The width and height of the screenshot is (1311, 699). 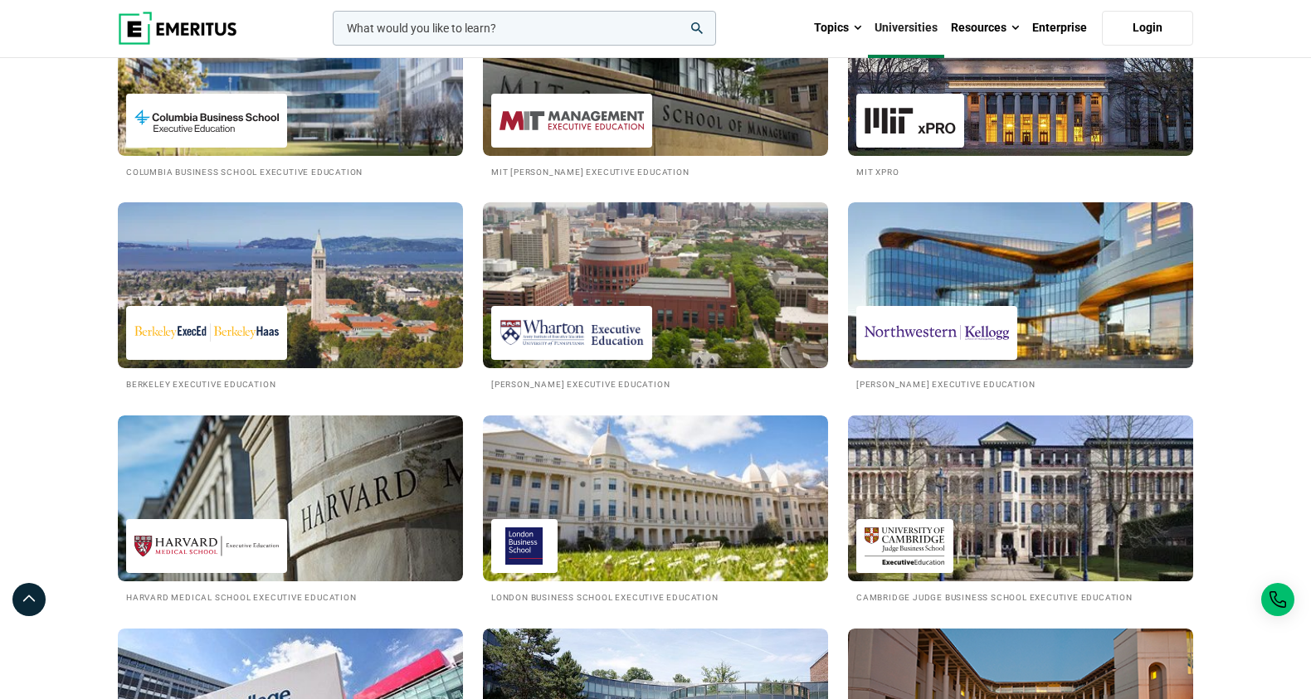 What do you see at coordinates (290, 296) in the screenshot?
I see `a: Universities We Work With Berkeley Executive Education Berkeley Executive Education` at bounding box center [290, 296].